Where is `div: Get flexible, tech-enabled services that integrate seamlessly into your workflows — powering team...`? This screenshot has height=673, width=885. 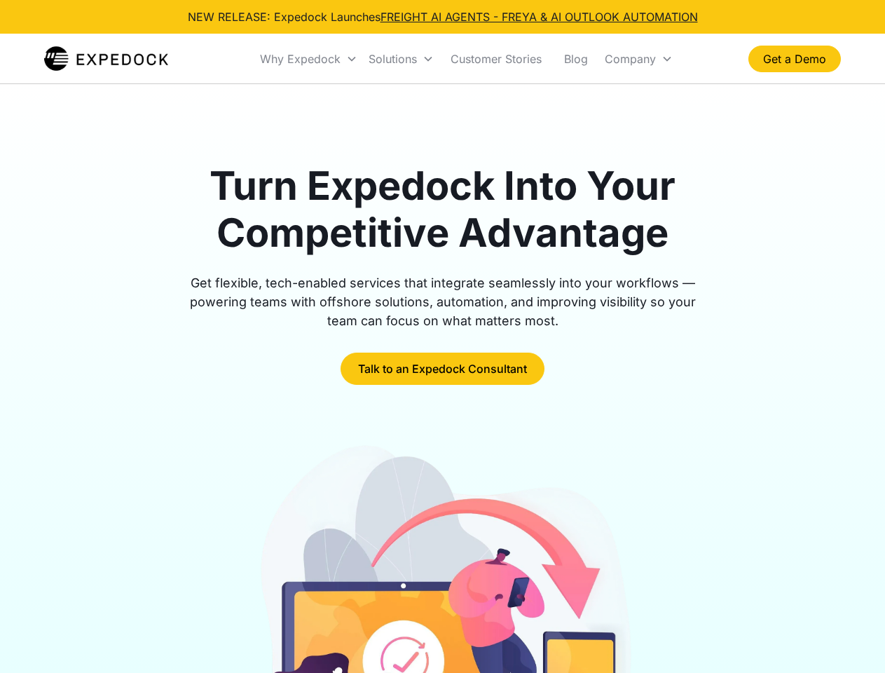 div: Get flexible, tech-enabled services that integrate seamlessly into your workflows — powering team... is located at coordinates (443, 301).